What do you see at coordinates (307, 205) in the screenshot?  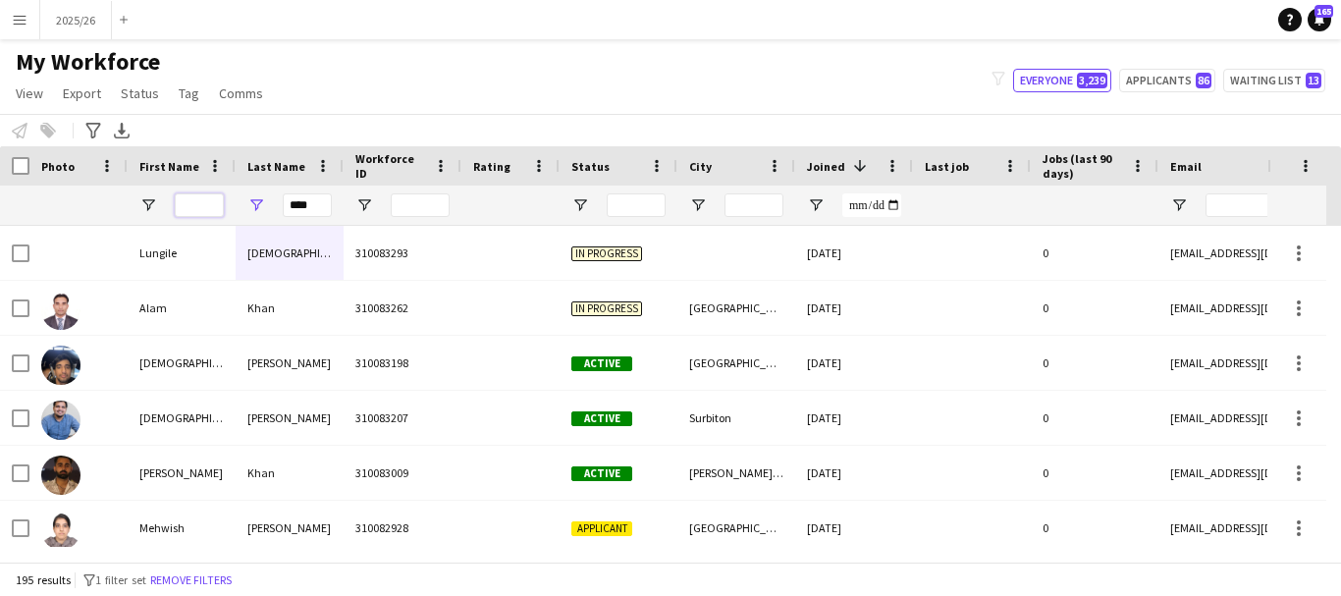 I see `input: Last Name Filter Input` at bounding box center [307, 205].